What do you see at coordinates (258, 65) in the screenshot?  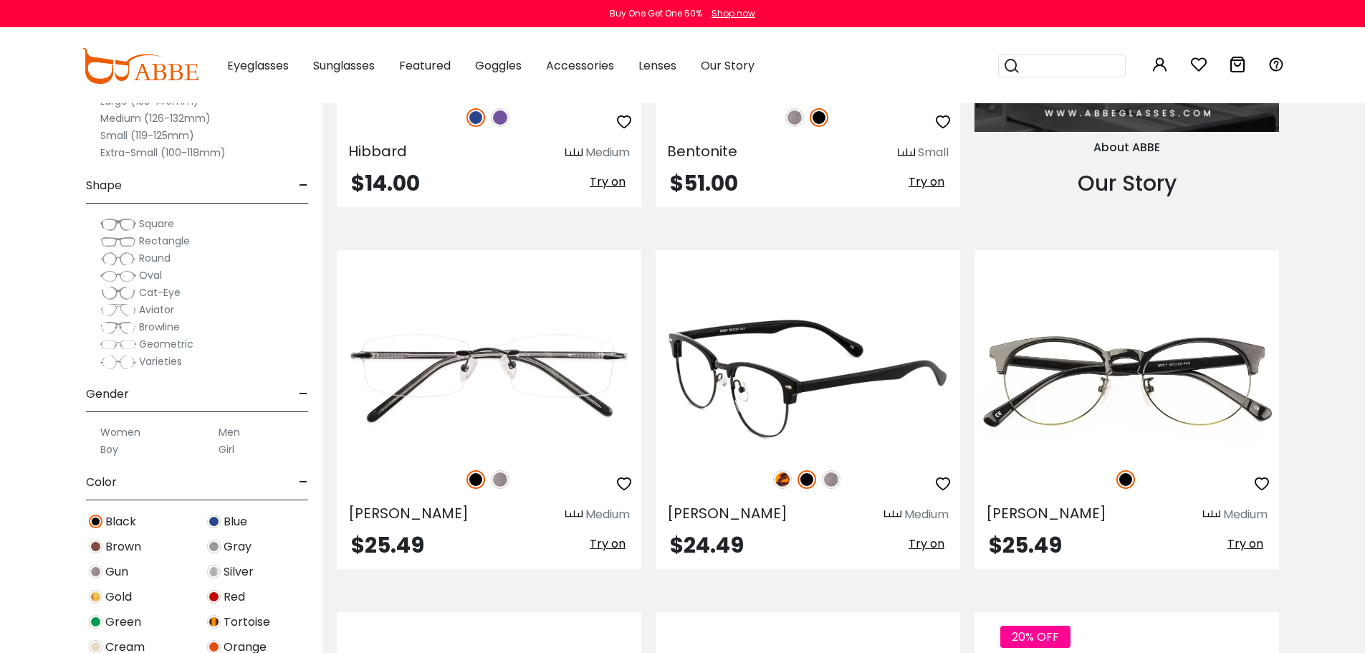 I see `span: Eyeglasses` at bounding box center [258, 65].